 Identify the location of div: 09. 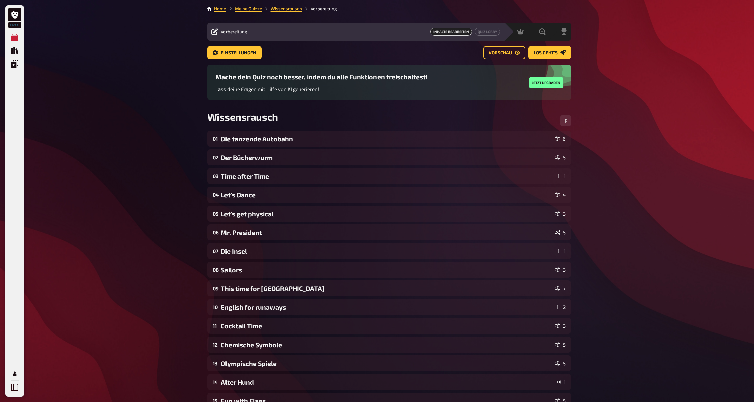
(216, 288).